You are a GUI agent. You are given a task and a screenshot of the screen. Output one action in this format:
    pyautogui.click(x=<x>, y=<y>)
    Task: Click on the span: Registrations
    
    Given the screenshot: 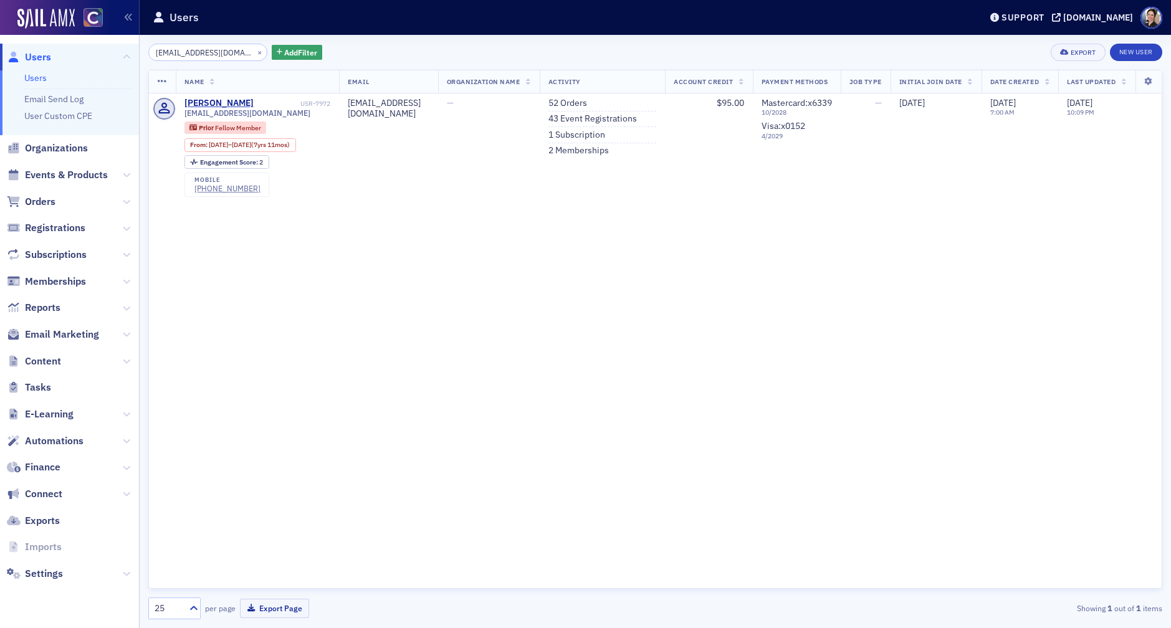 What is the action you would take?
    pyautogui.click(x=55, y=228)
    